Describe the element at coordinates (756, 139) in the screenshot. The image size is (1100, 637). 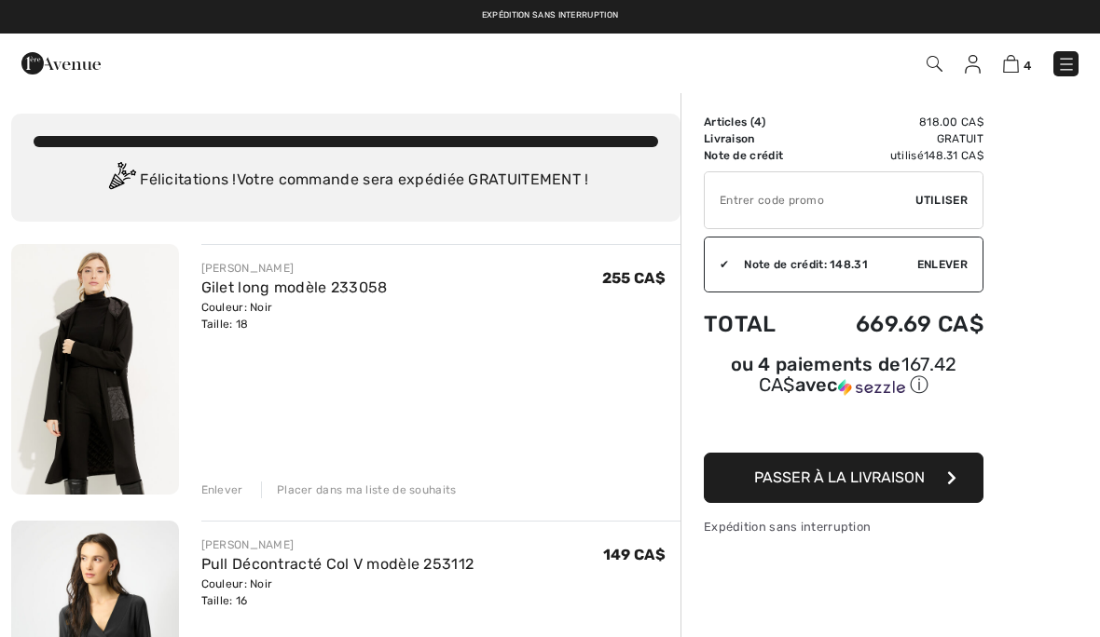
I see `td: Livraison` at that location.